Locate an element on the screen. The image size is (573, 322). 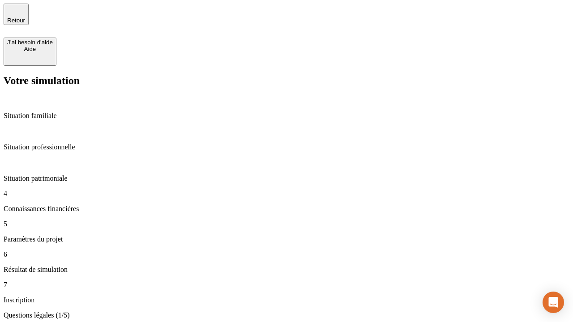
p: Questions légales (1/5) is located at coordinates (286, 315).